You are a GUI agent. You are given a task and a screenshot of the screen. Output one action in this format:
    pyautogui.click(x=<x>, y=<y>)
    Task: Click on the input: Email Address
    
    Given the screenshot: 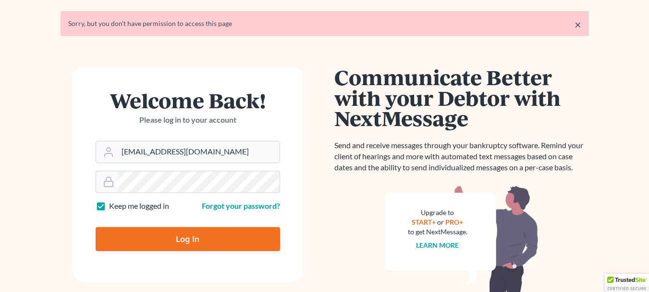 What is the action you would take?
    pyautogui.click(x=199, y=152)
    